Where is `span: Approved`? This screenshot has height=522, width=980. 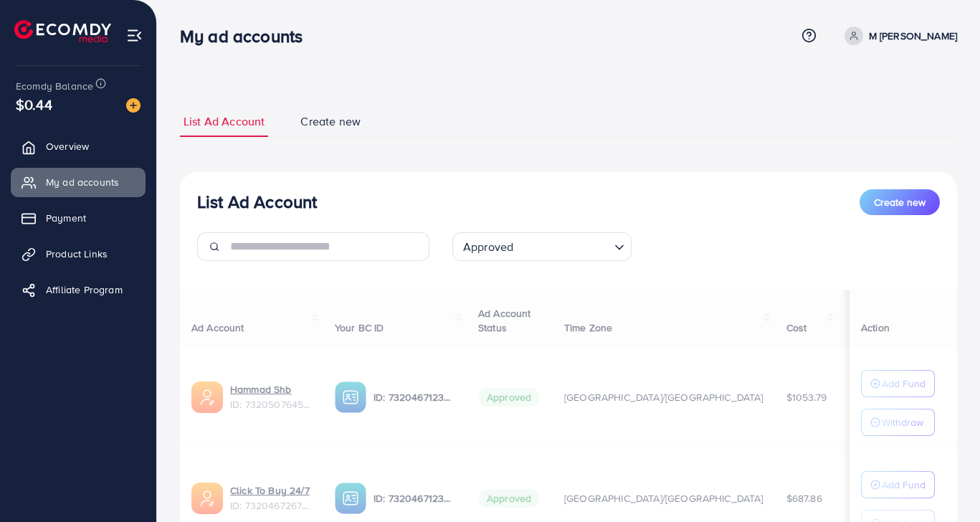 span: Approved is located at coordinates (488, 247).